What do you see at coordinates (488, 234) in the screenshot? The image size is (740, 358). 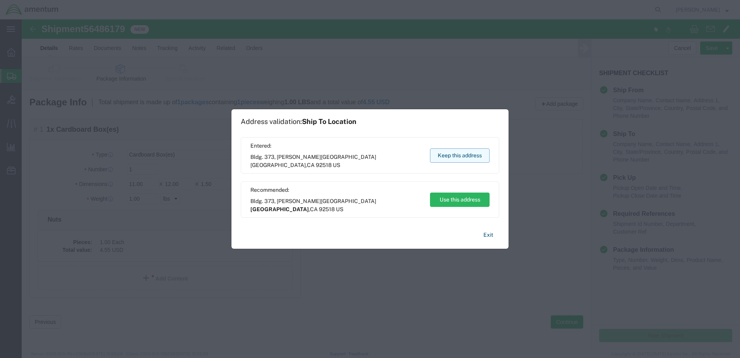 I see `button: Exit` at bounding box center [488, 234].